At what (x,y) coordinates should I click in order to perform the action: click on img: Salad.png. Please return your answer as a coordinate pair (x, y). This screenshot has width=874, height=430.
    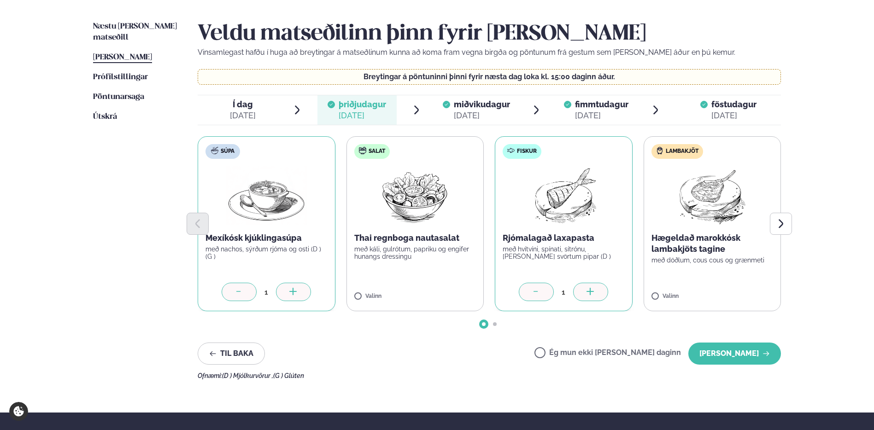
    Looking at the image, I should click on (415, 196).